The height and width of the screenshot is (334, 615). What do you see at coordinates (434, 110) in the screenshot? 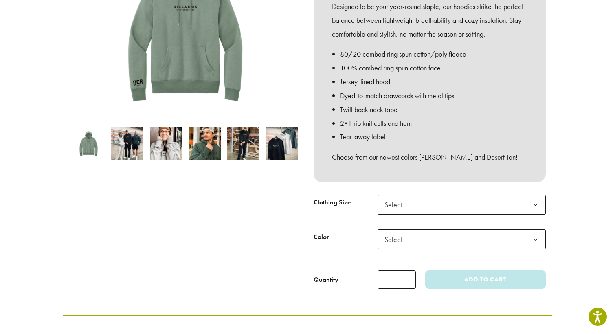
I see `li: Twill back neck tape` at bounding box center [434, 110].